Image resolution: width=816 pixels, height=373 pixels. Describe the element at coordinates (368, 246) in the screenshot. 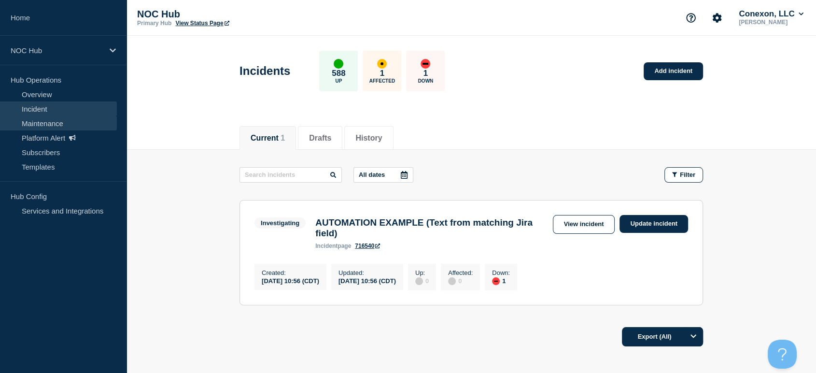

I see `a: 716540` at that location.